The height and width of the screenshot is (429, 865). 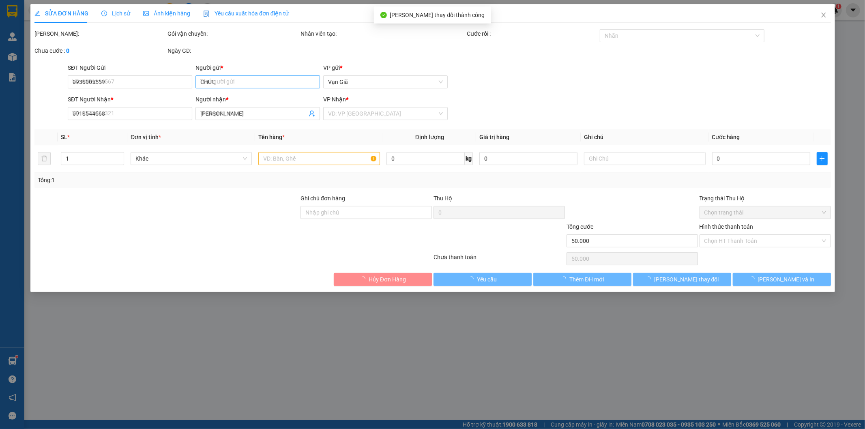 I want to click on span: check-circle, so click(x=384, y=15).